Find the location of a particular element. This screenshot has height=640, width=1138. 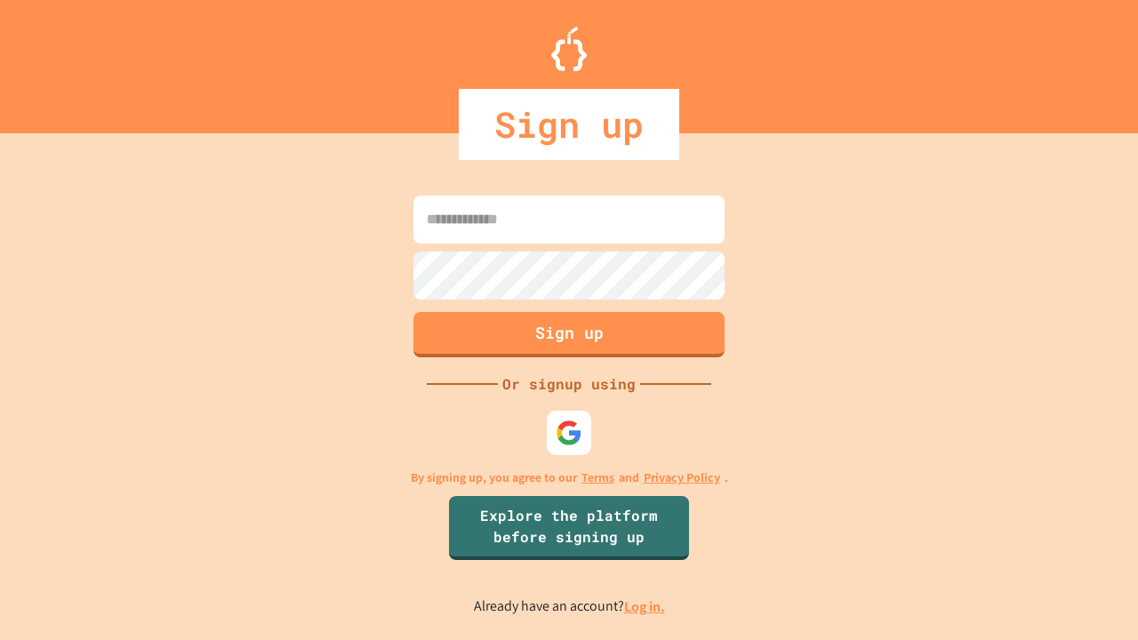

img: google-icon.svg is located at coordinates (569, 433).